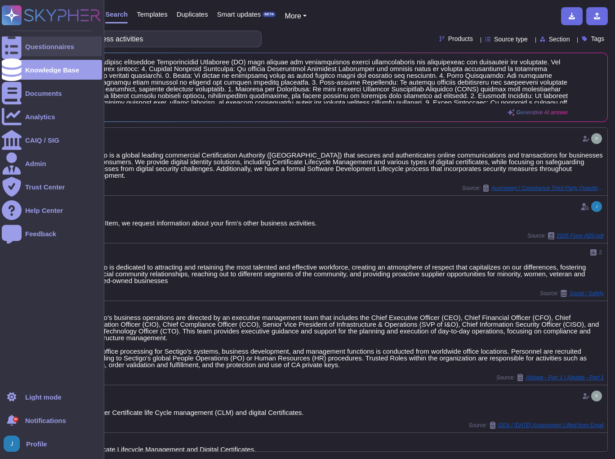 The height and width of the screenshot is (459, 615). I want to click on div: Certificate Lifecycle Management and Digital Certificates., so click(344, 449).